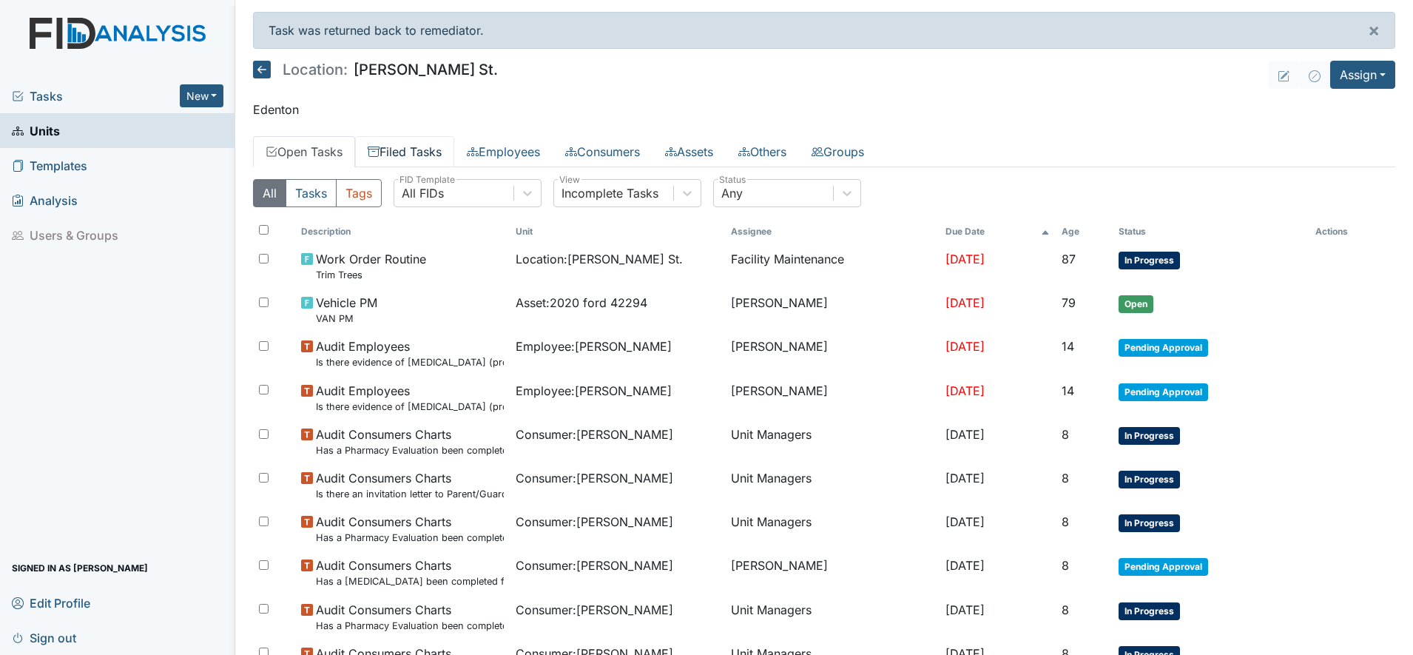 This screenshot has width=1413, height=655. What do you see at coordinates (582, 303) in the screenshot?
I see `span: Asset : 2020 ford 42294` at bounding box center [582, 303].